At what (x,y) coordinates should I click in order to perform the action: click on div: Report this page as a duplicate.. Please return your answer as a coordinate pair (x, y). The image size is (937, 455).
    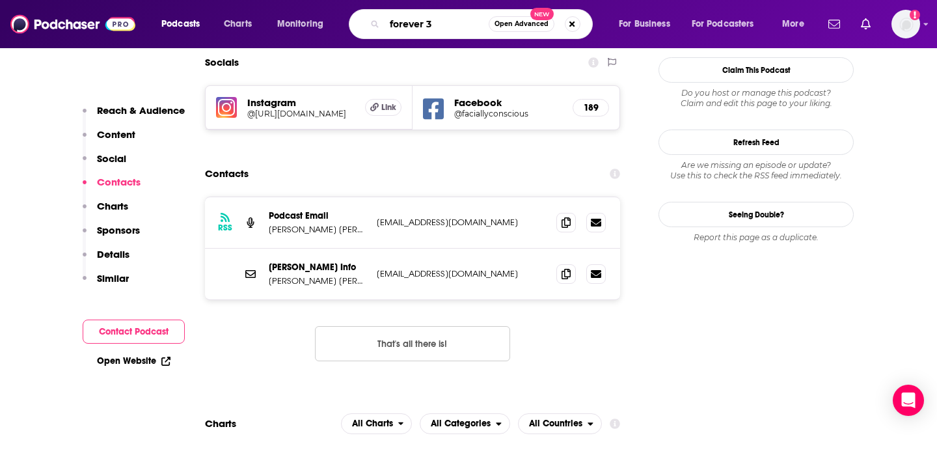
    Looking at the image, I should click on (756, 238).